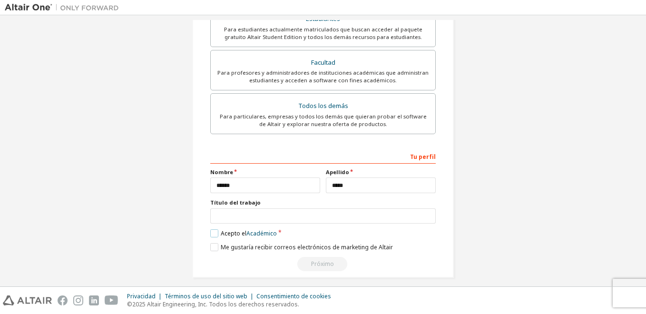 The height and width of the screenshot is (314, 646). I want to click on div: Para particulares, empresas y todos los demás que quieran probar el software de Altair y explorar..., so click(323, 120).